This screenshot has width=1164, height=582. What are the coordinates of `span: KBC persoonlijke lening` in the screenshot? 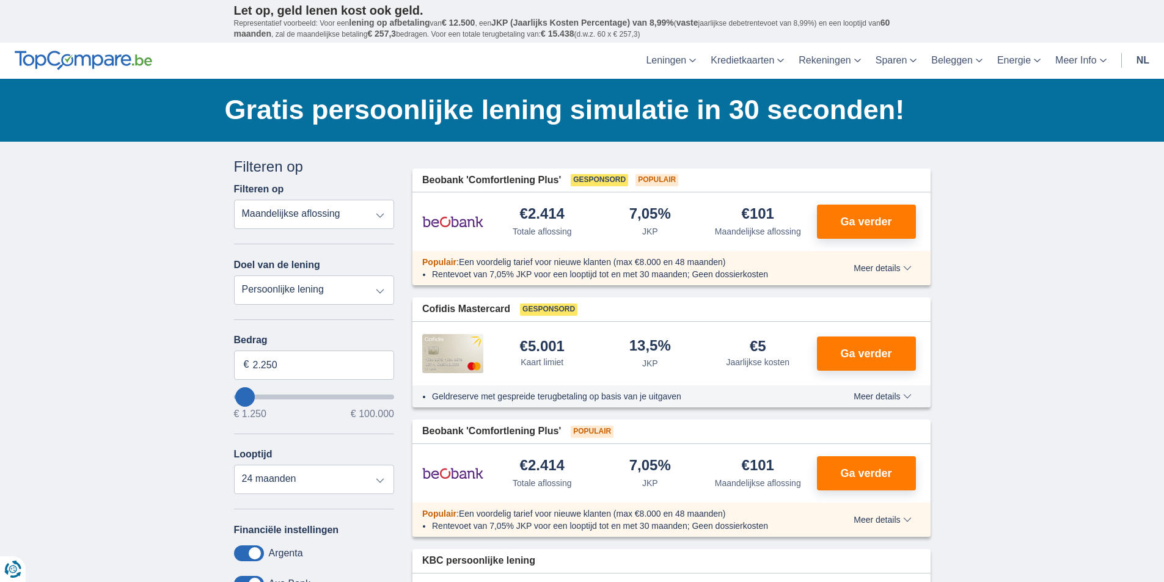 It's located at (478, 561).